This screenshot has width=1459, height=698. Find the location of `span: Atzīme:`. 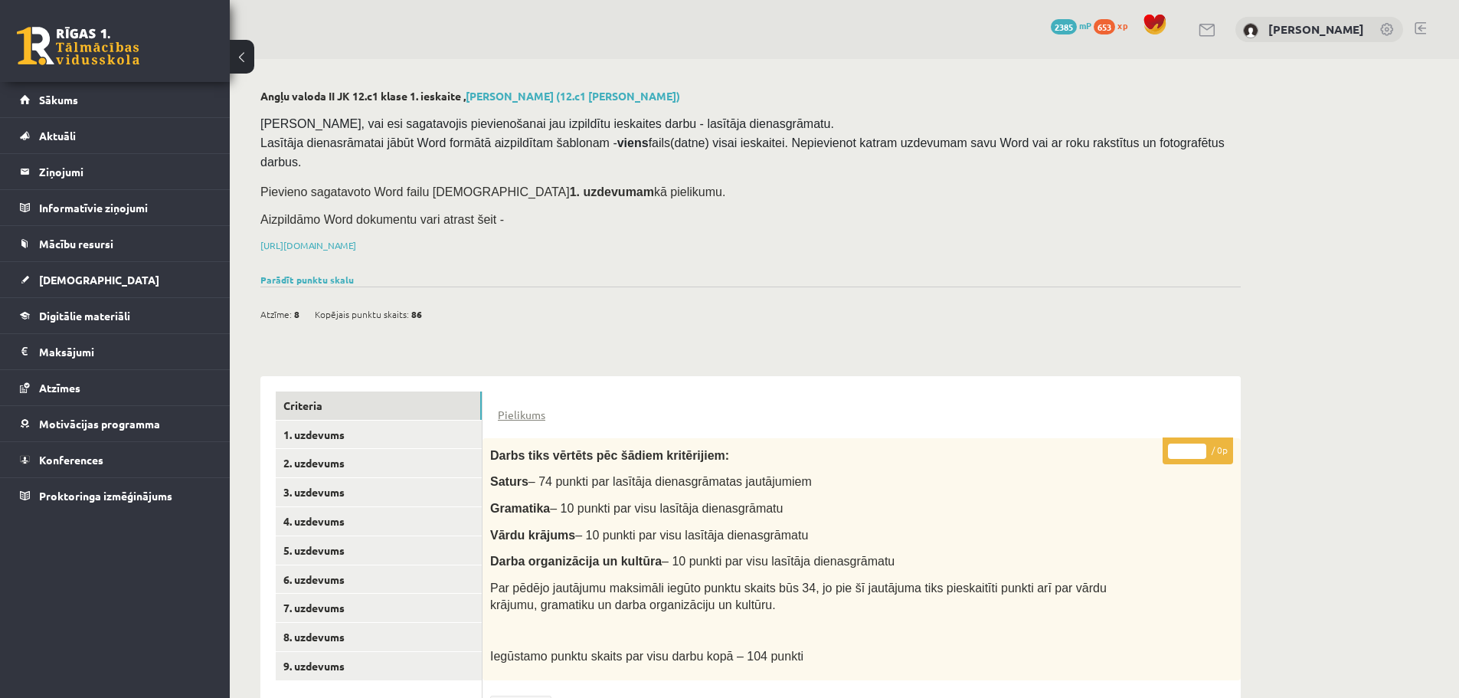

span: Atzīme: is located at coordinates (276, 314).